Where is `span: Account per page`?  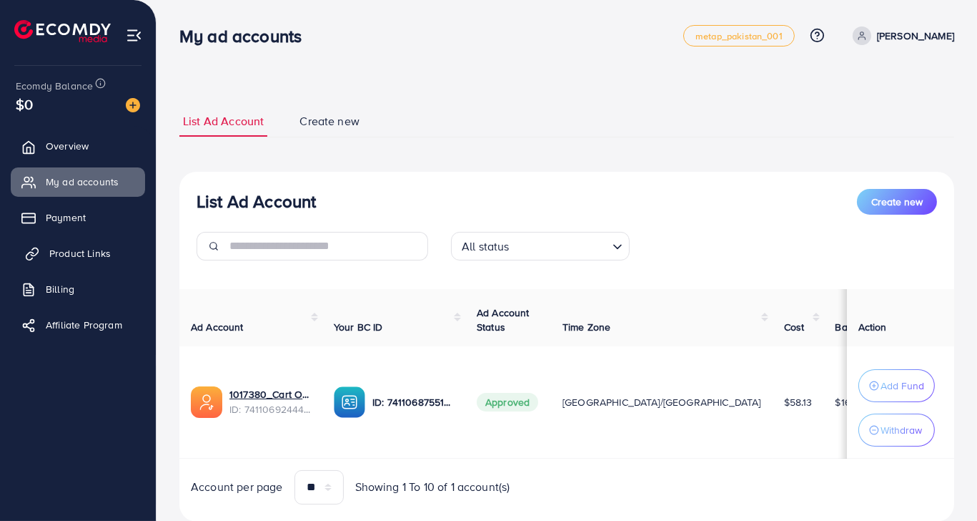 span: Account per page is located at coordinates (237, 486).